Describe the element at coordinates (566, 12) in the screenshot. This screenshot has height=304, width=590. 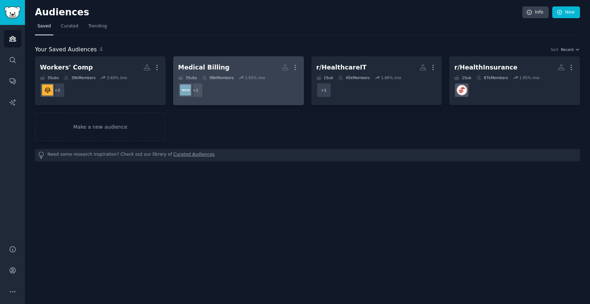
I see `a: New` at that location.